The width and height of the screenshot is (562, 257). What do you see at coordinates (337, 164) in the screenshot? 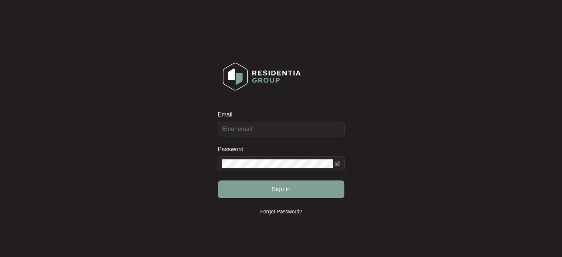
I see `span: eye-invisible` at bounding box center [337, 164].